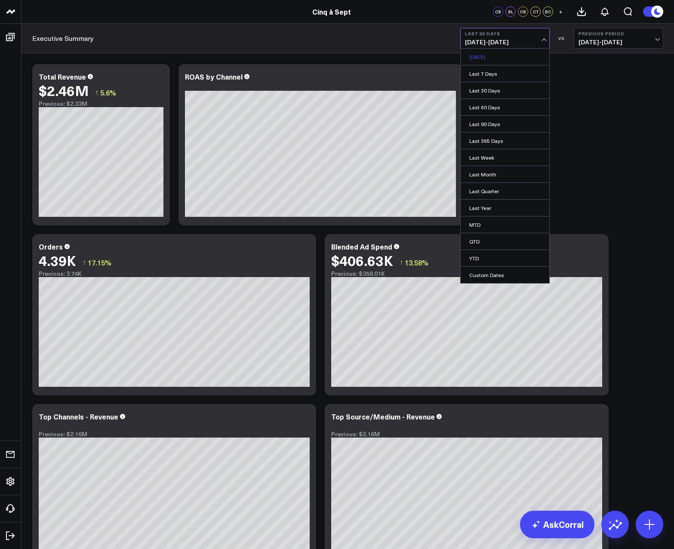 The height and width of the screenshot is (549, 674). Describe the element at coordinates (505, 107) in the screenshot. I see `a: Last 60 Days` at that location.